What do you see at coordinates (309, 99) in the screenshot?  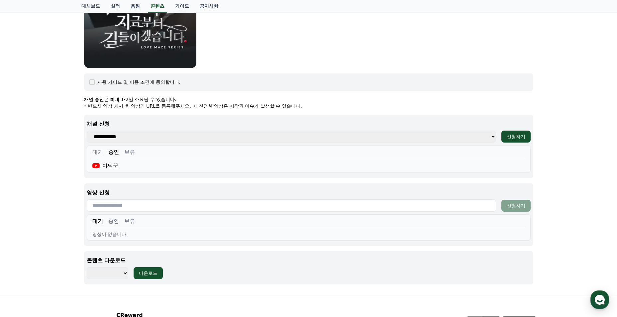 I see `p: 채널 승인은 최대 1-2일 소요될 수 있습니다.` at bounding box center [309, 99].